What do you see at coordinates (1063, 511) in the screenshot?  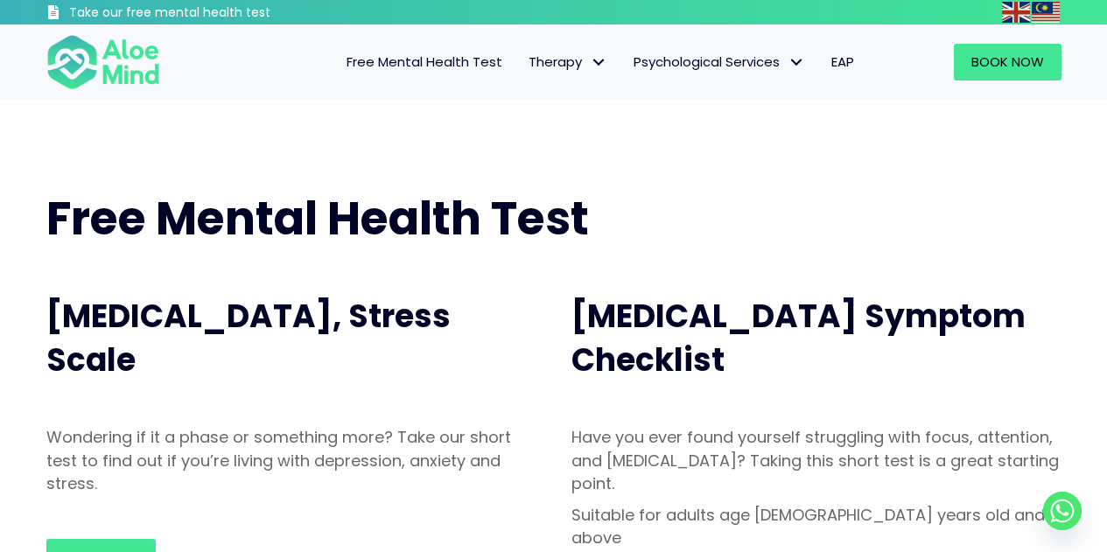 I see `a: Whatsapp` at bounding box center [1063, 511].